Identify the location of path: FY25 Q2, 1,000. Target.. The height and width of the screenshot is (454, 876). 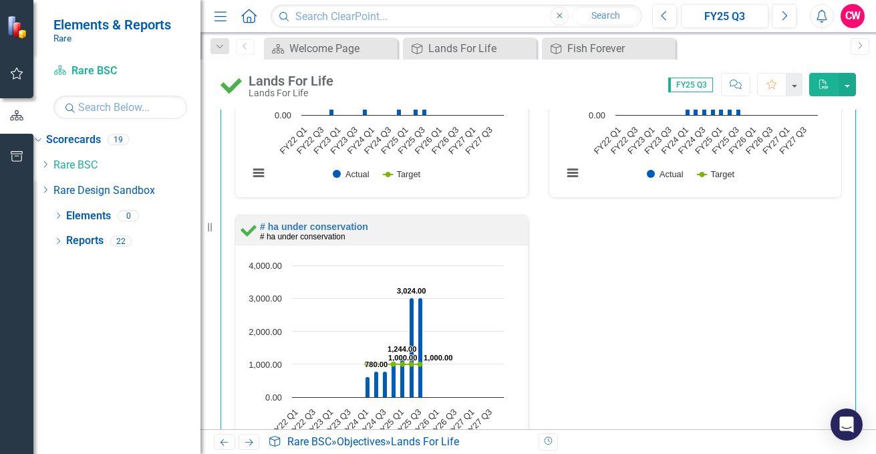
(412, 364).